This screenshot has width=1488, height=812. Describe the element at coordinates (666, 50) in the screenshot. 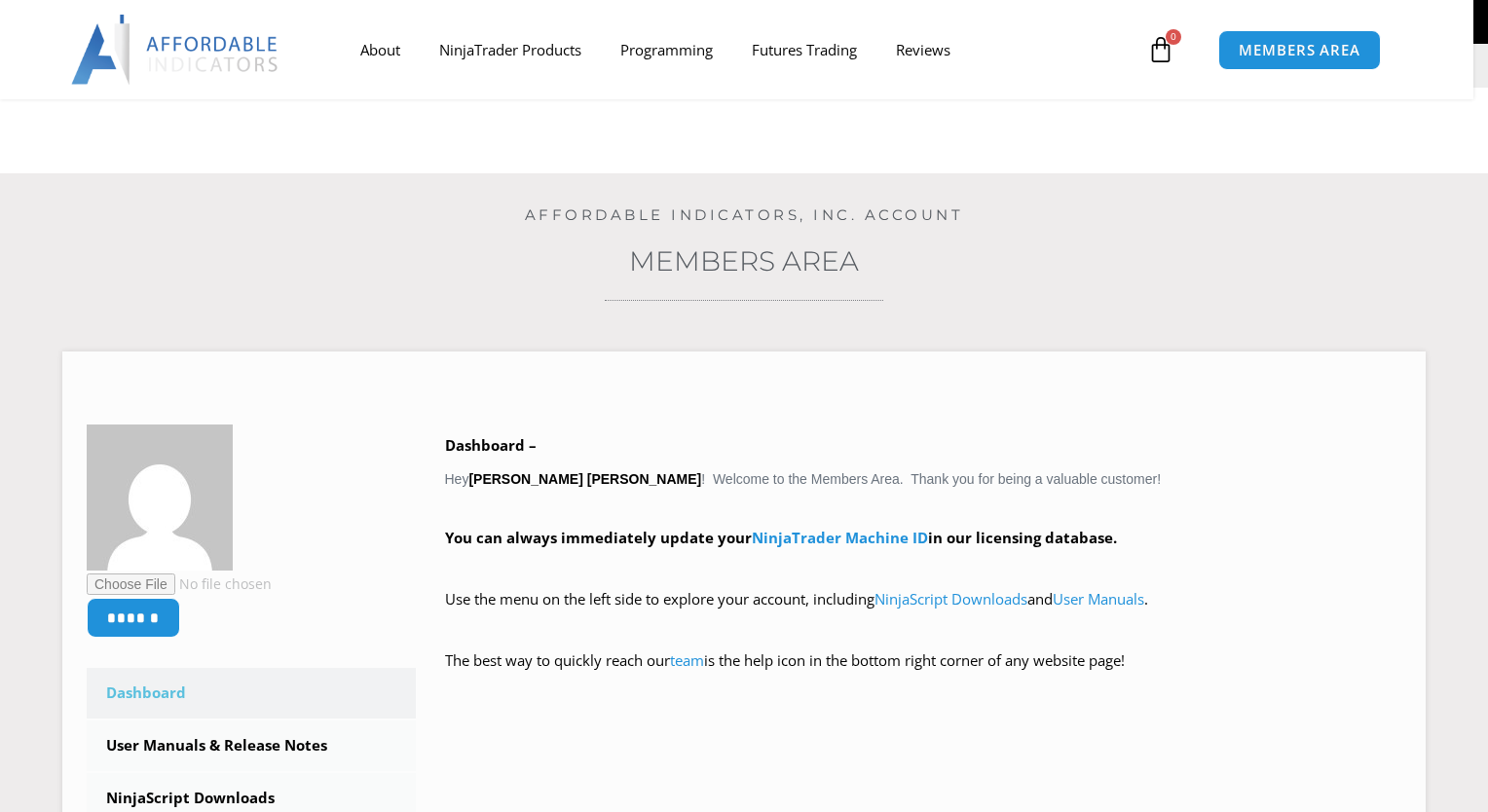

I see `a: Programming` at that location.